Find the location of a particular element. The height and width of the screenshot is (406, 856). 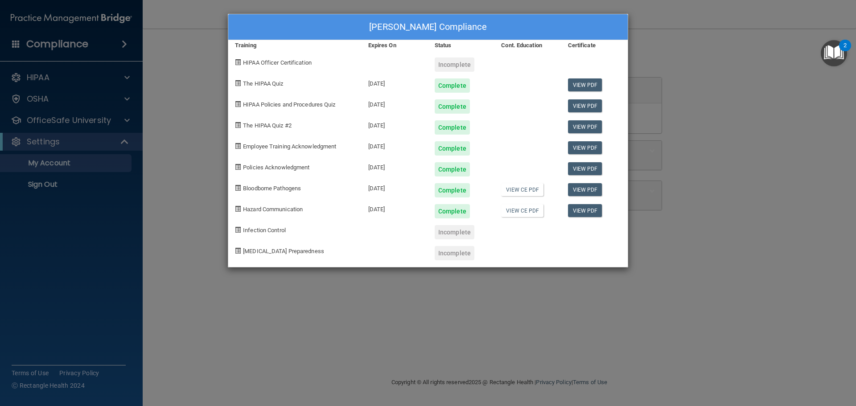

button: Open Resource Center, 2 new notifications is located at coordinates (833, 53).